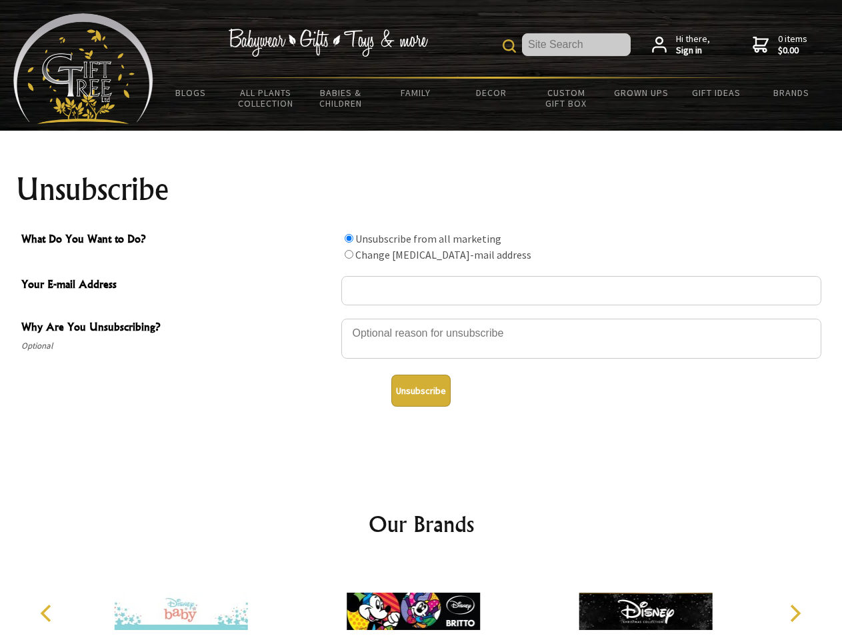 The width and height of the screenshot is (842, 640). I want to click on label: Unsubscribe from all marketing, so click(428, 239).